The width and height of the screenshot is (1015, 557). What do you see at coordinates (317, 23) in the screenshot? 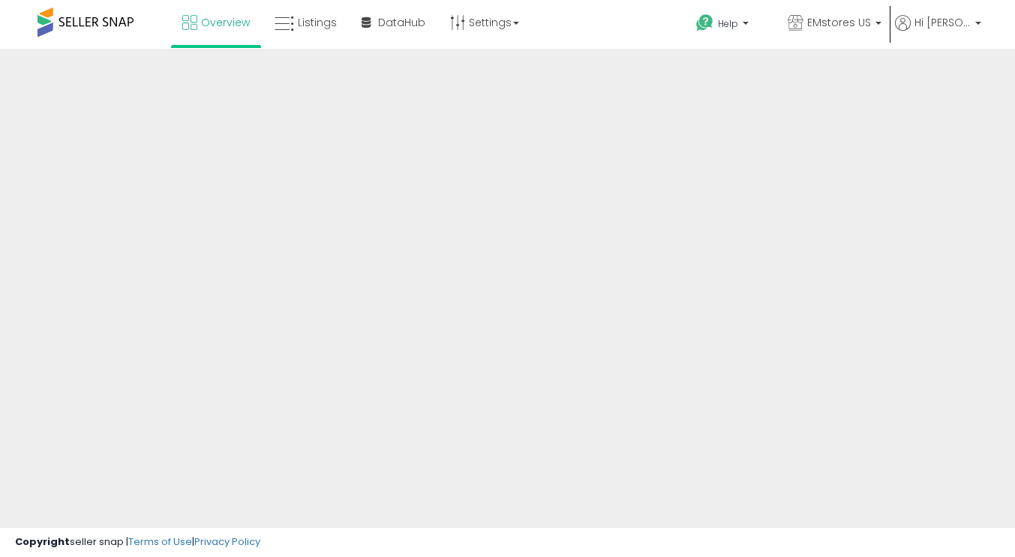
I see `span: Listings` at bounding box center [317, 23].